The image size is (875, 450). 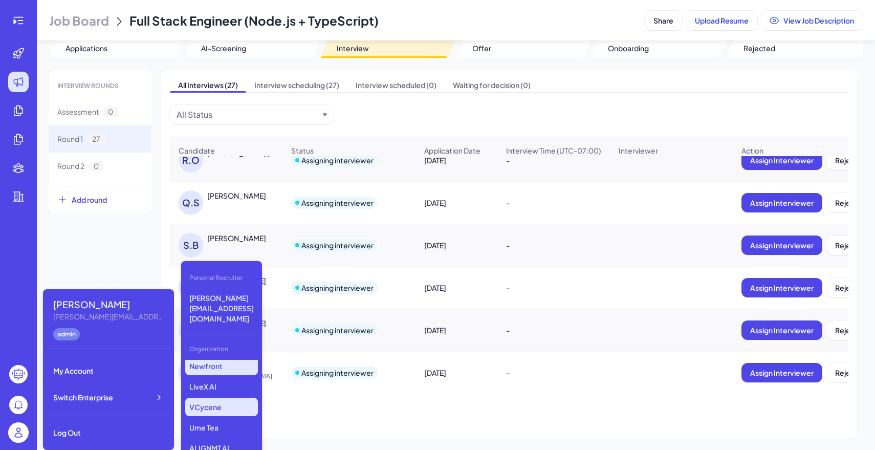 What do you see at coordinates (628, 48) in the screenshot?
I see `span: Onboarding` at bounding box center [628, 48].